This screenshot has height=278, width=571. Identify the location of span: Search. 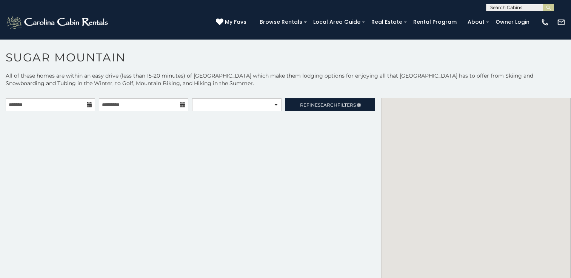
(328, 105).